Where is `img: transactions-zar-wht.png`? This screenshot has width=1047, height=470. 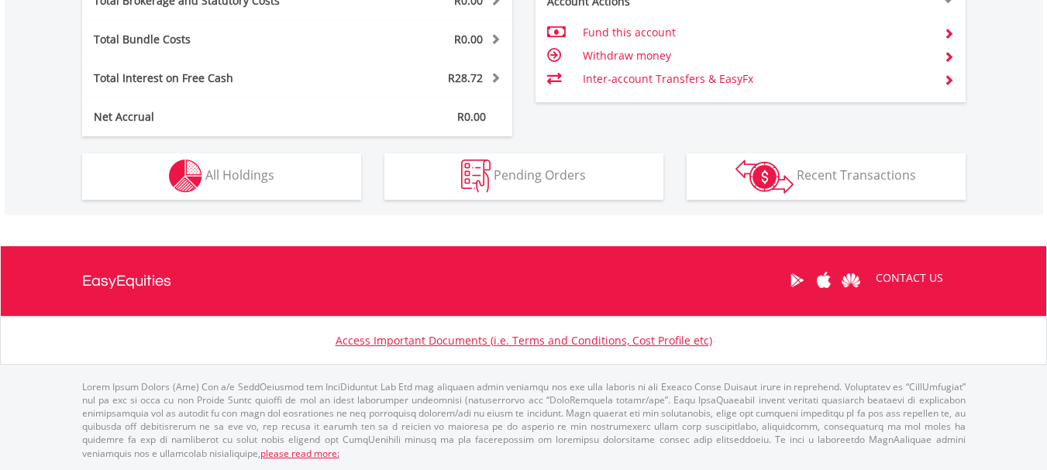
img: transactions-zar-wht.png is located at coordinates (764, 177).